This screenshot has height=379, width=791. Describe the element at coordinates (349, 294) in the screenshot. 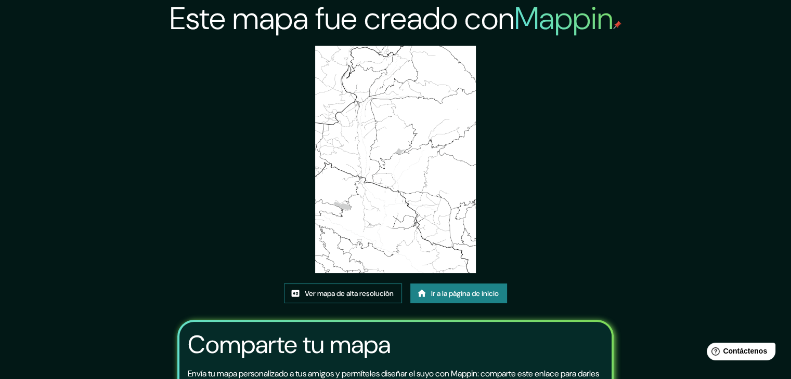

I see `font: Ver mapa de alta resolución` at that location.